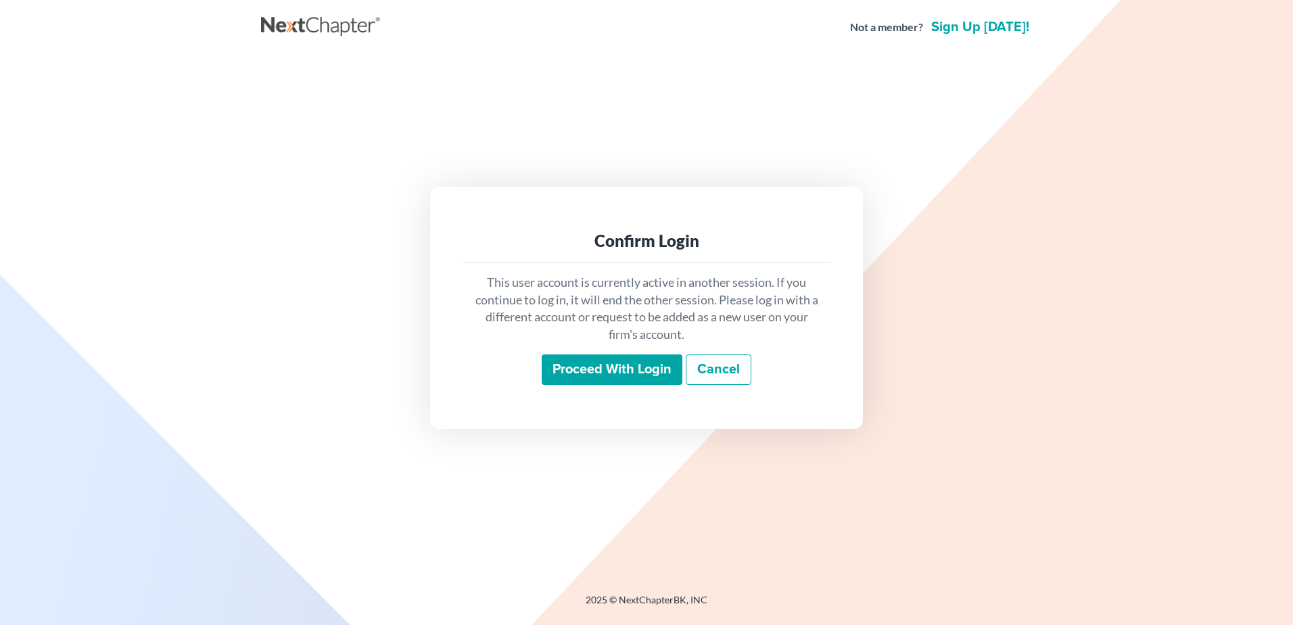 This screenshot has height=625, width=1293. What do you see at coordinates (887, 27) in the screenshot?
I see `strong: Not a member?` at bounding box center [887, 27].